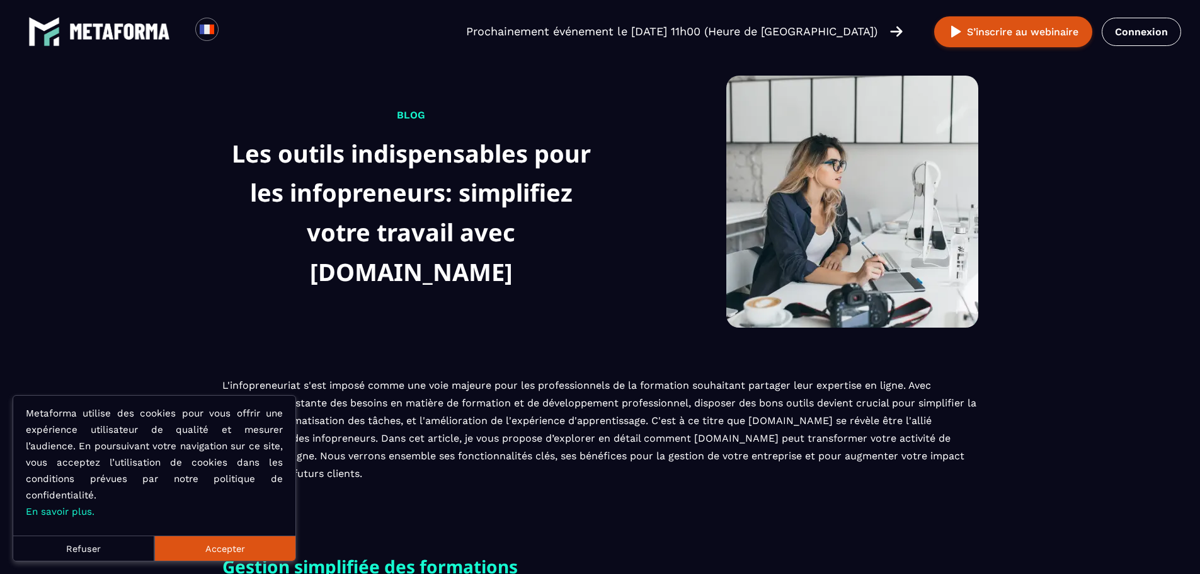 This screenshot has height=574, width=1200. What do you see at coordinates (154, 463) in the screenshot?
I see `p: Metaforma utilise des cookies pour vous offrir une expérience utilisateur de qualité et mesurer l...` at bounding box center [154, 463].